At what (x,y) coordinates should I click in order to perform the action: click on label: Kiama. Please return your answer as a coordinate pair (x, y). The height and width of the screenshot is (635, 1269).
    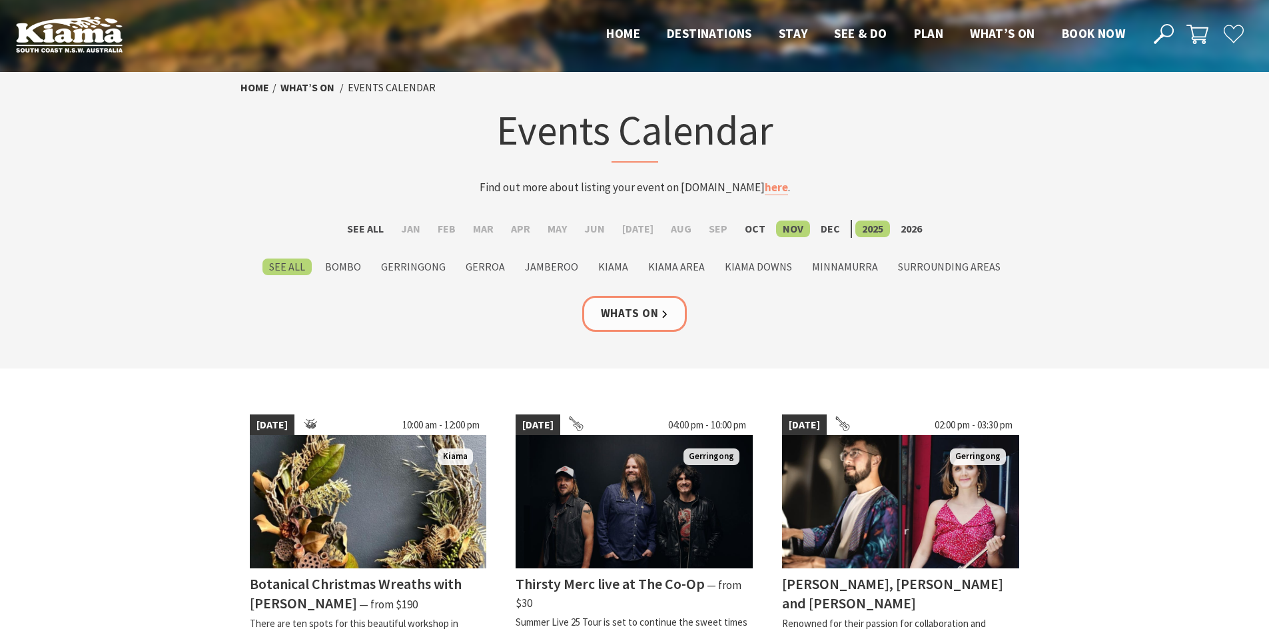
    Looking at the image, I should click on (613, 266).